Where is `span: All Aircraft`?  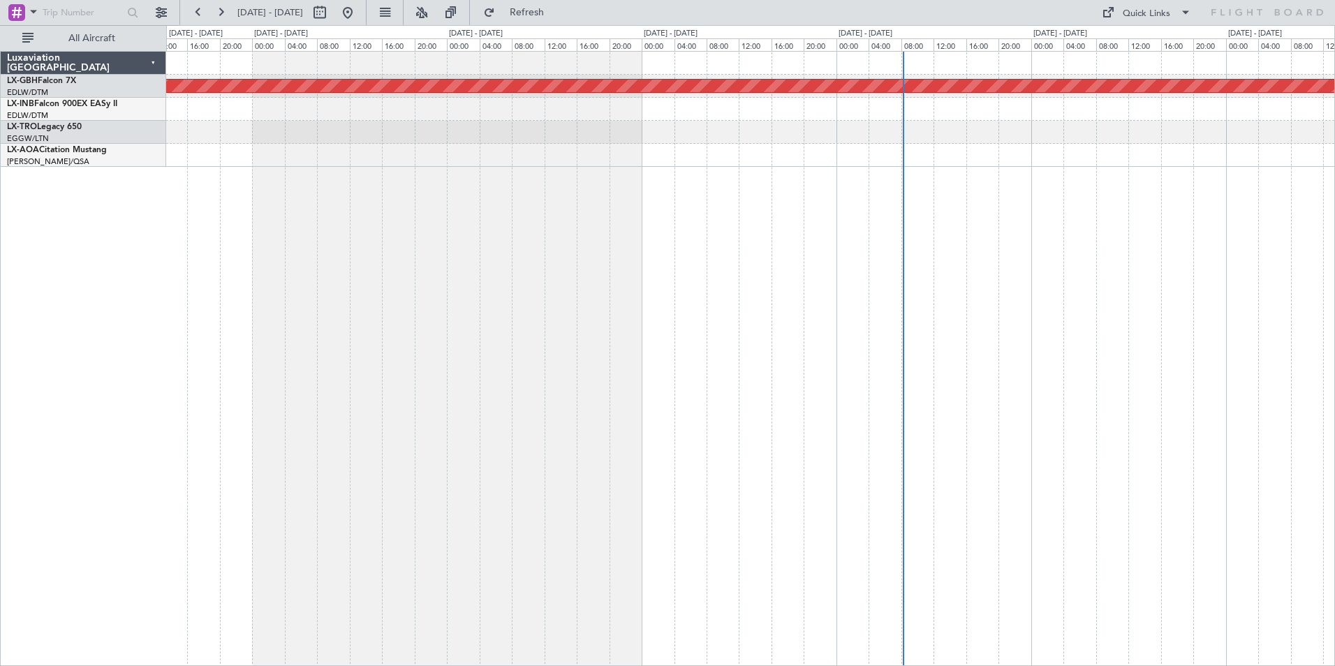 span: All Aircraft is located at coordinates (91, 38).